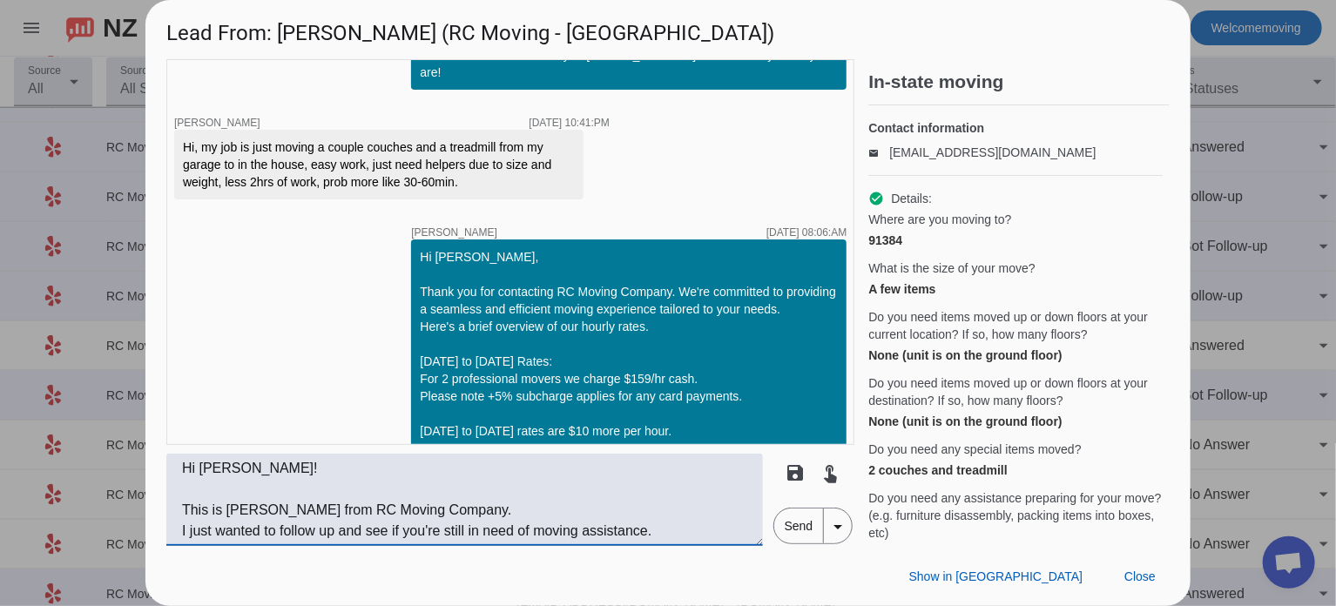 The image size is (1336, 606). Describe the element at coordinates (799, 526) in the screenshot. I see `span: Send` at that location.